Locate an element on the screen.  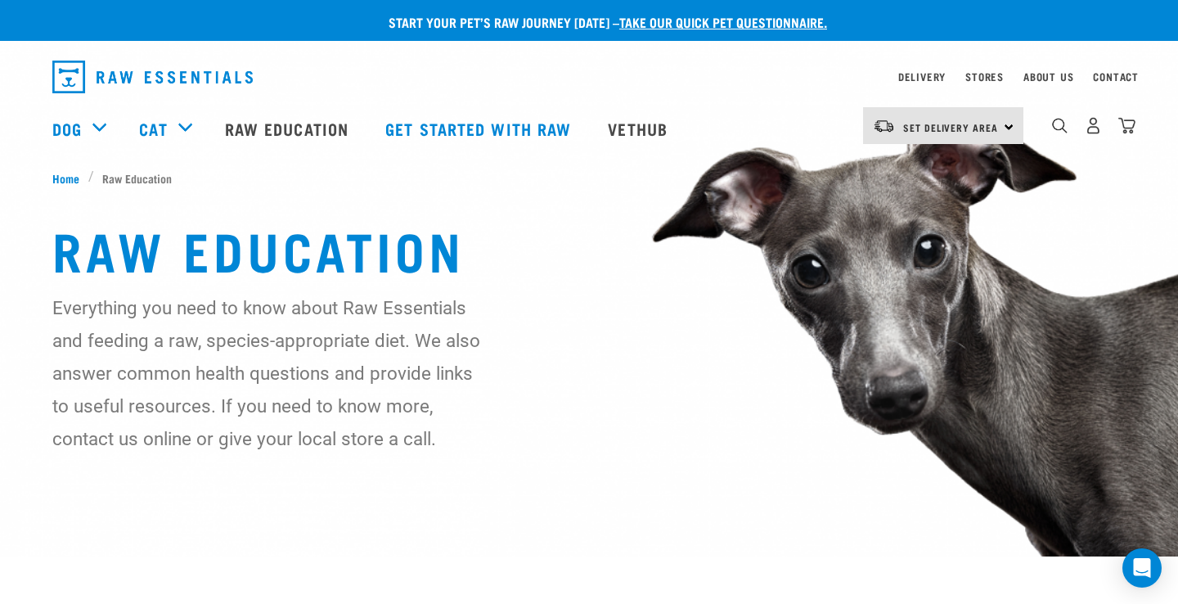
div: Open Intercom Messenger is located at coordinates (1142, 568).